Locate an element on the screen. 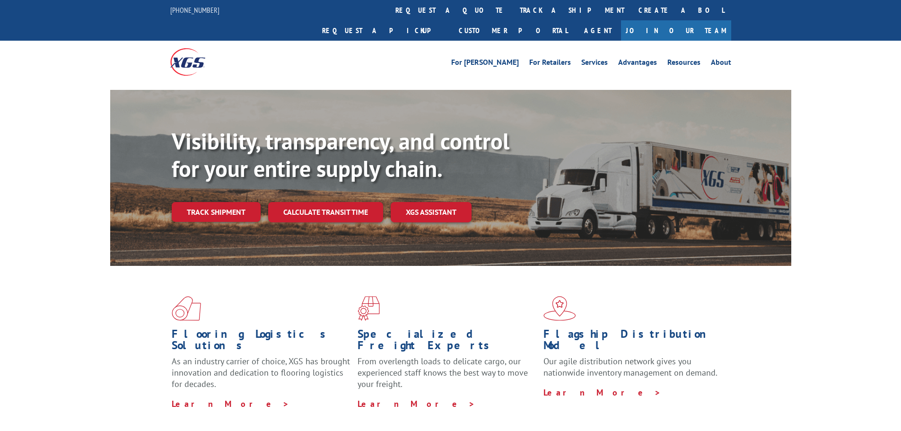 This screenshot has height=431, width=901. span: As an industry carrier of choice, XGS has brought innovation and dedication to flooring logistics... is located at coordinates (261, 372).